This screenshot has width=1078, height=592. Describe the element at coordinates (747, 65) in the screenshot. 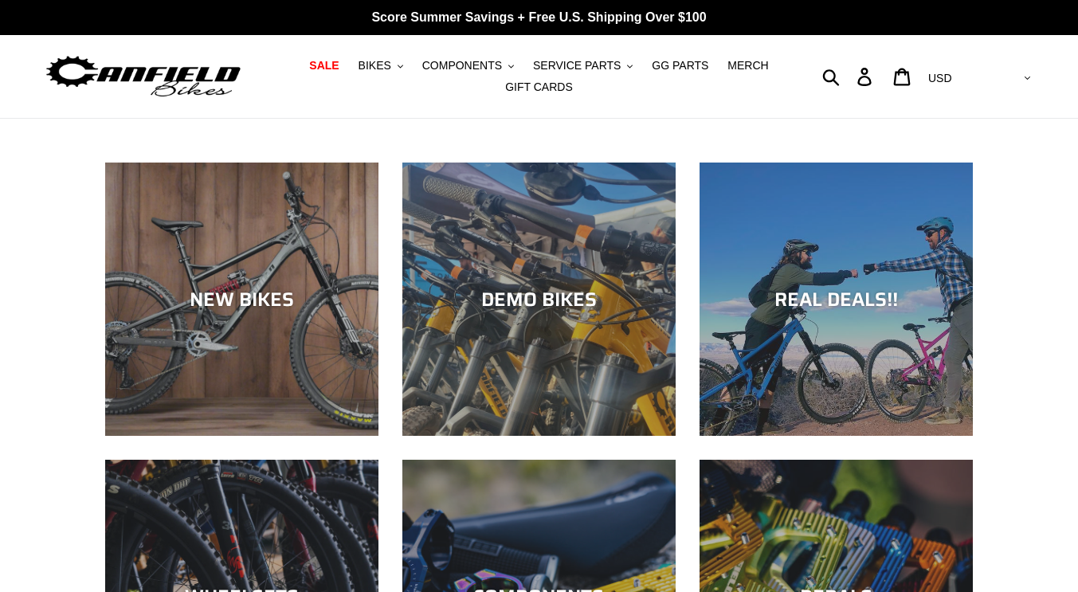

I see `span: MERCH` at that location.